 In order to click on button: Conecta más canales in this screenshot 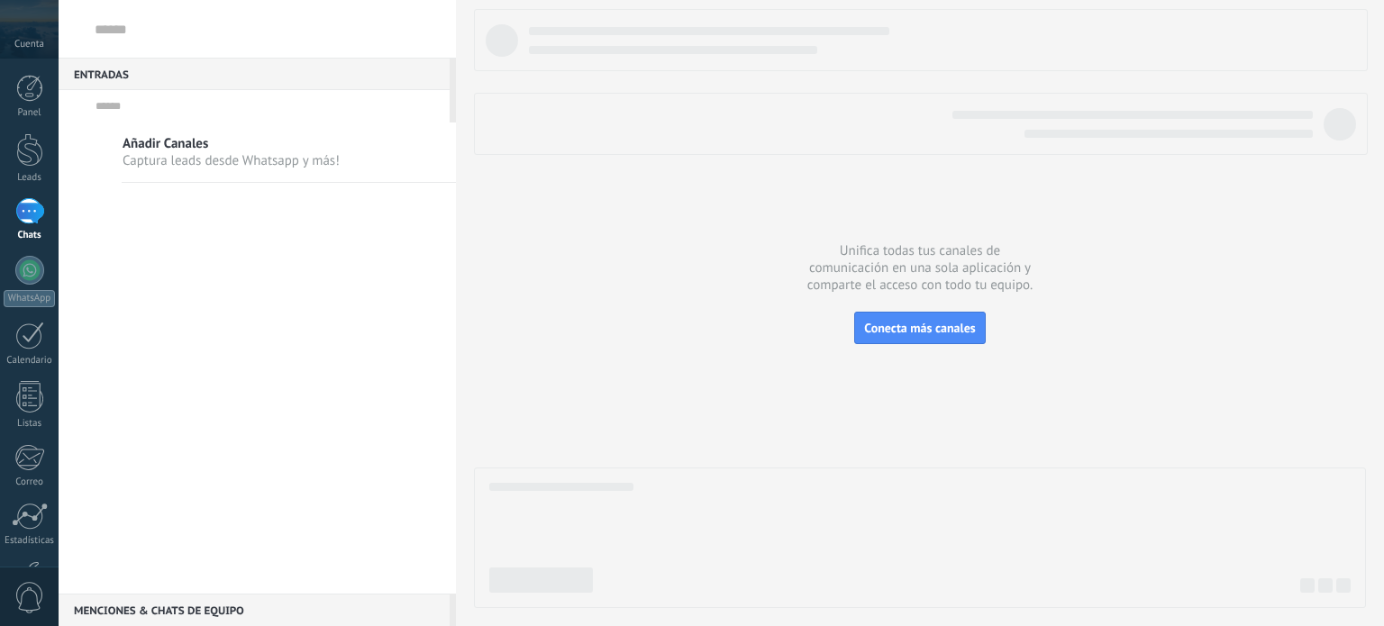, I will do `click(919, 328)`.